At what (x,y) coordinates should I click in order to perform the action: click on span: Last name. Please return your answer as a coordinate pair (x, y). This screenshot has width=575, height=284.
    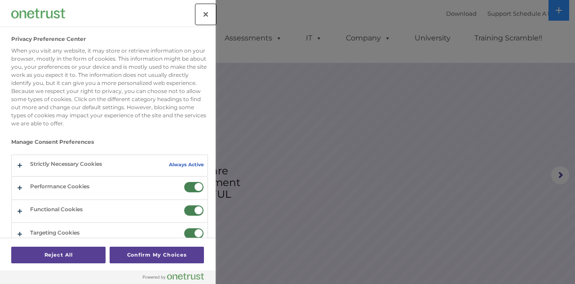
    Looking at the image, I should click on (138, 62).